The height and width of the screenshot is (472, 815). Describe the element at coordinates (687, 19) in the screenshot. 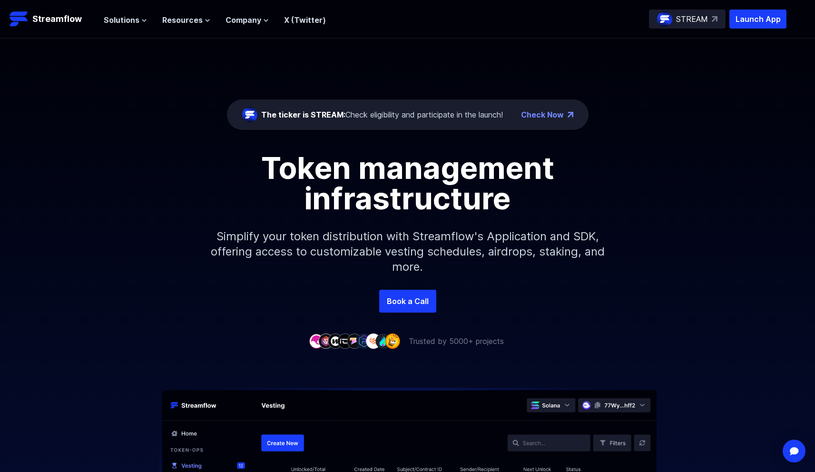

I see `a: STREAM` at that location.